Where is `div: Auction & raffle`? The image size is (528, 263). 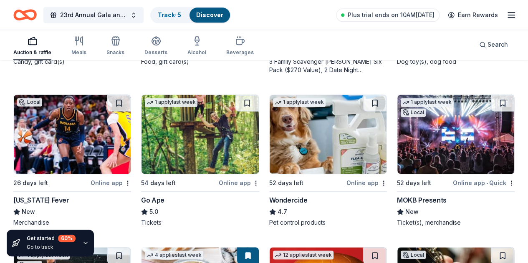 div: Auction & raffle is located at coordinates (32, 53).